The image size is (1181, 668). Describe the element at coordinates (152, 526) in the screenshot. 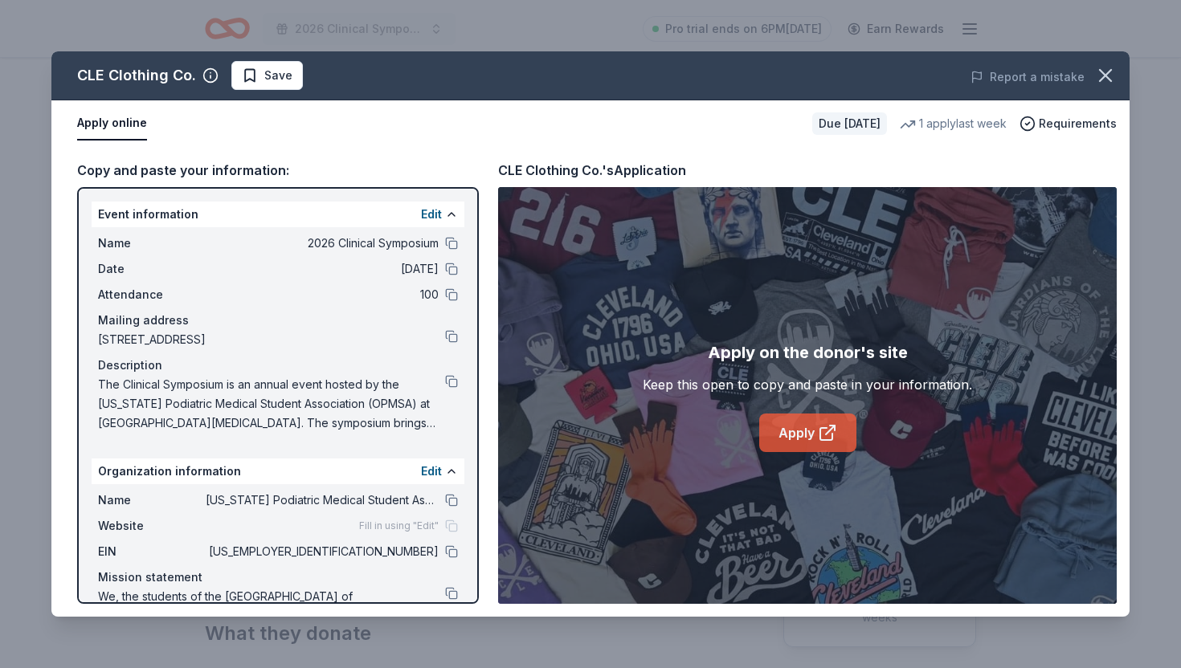

I see `span: Website` at that location.